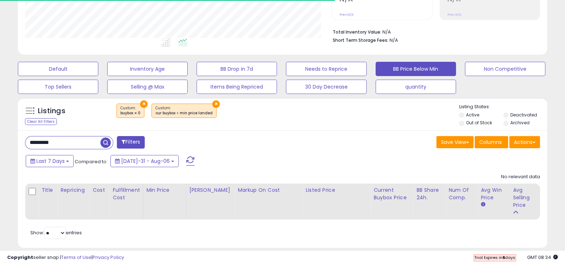 The height and width of the screenshot is (265, 565). I want to click on label: Out of Stock, so click(479, 122).